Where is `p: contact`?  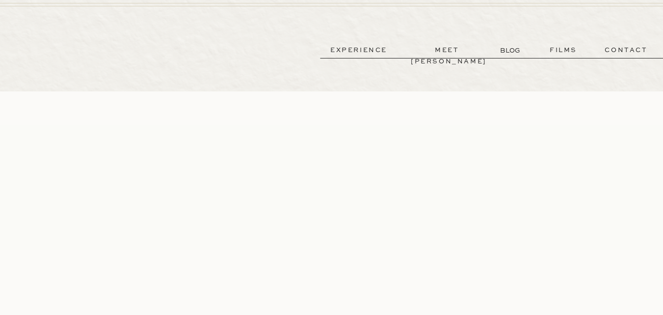
p: contact is located at coordinates (626, 50).